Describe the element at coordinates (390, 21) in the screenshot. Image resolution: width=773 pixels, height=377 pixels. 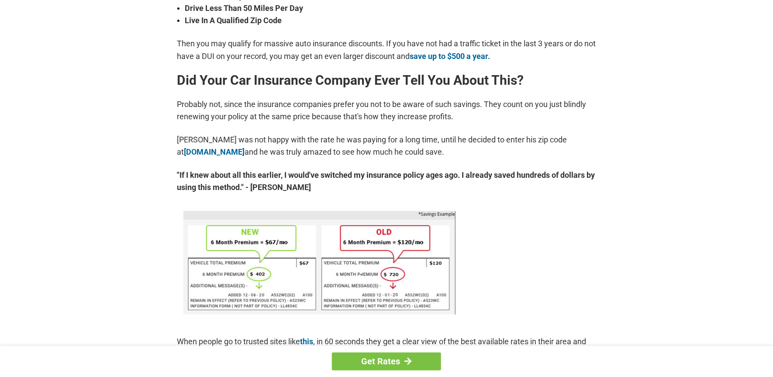
I see `strong: Live In A Qualified Zip Code` at that location.